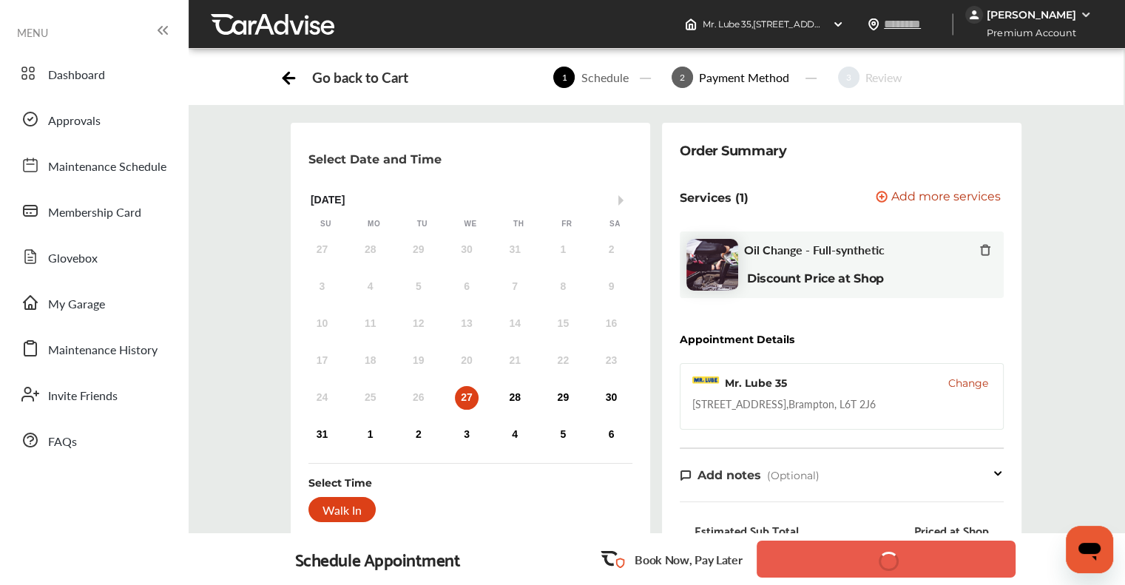 The height and width of the screenshot is (585, 1125). Describe the element at coordinates (322, 435) in the screenshot. I see `div: Choose Sunday, August 31st, 2025` at that location.